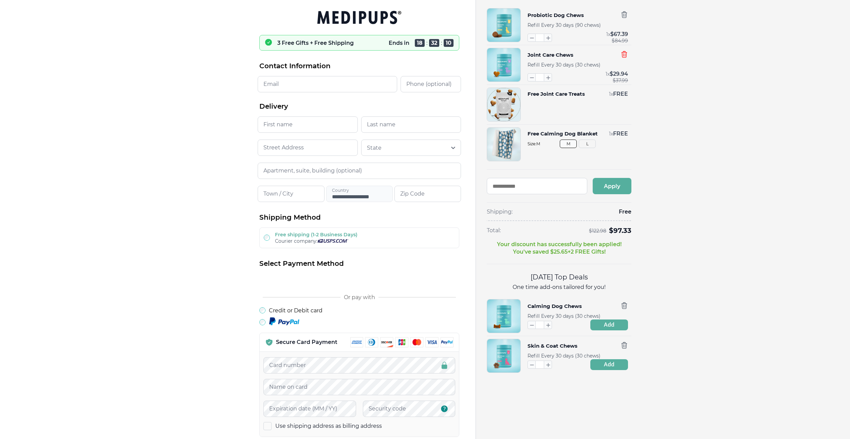 The image size is (850, 439). What do you see at coordinates (504, 105) in the screenshot?
I see `img: Free Joint Care Treats` at bounding box center [504, 105].